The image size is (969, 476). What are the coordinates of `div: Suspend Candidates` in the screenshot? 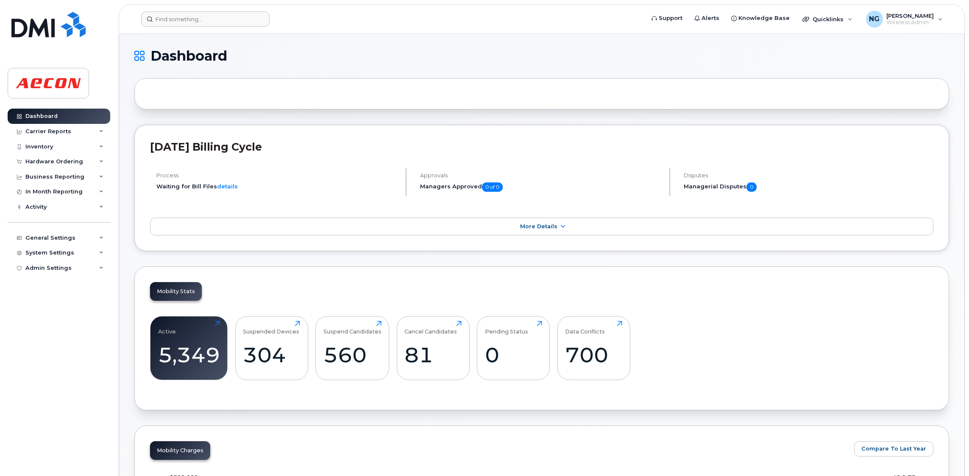 It's located at (352, 327).